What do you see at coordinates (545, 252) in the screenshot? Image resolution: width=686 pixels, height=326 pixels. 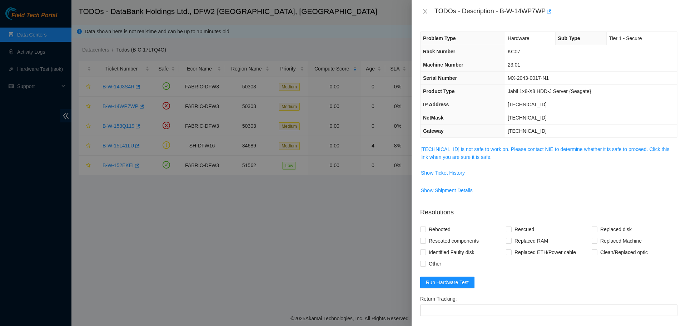 I see `span: Replaced ETH/Power cable` at bounding box center [545, 252].